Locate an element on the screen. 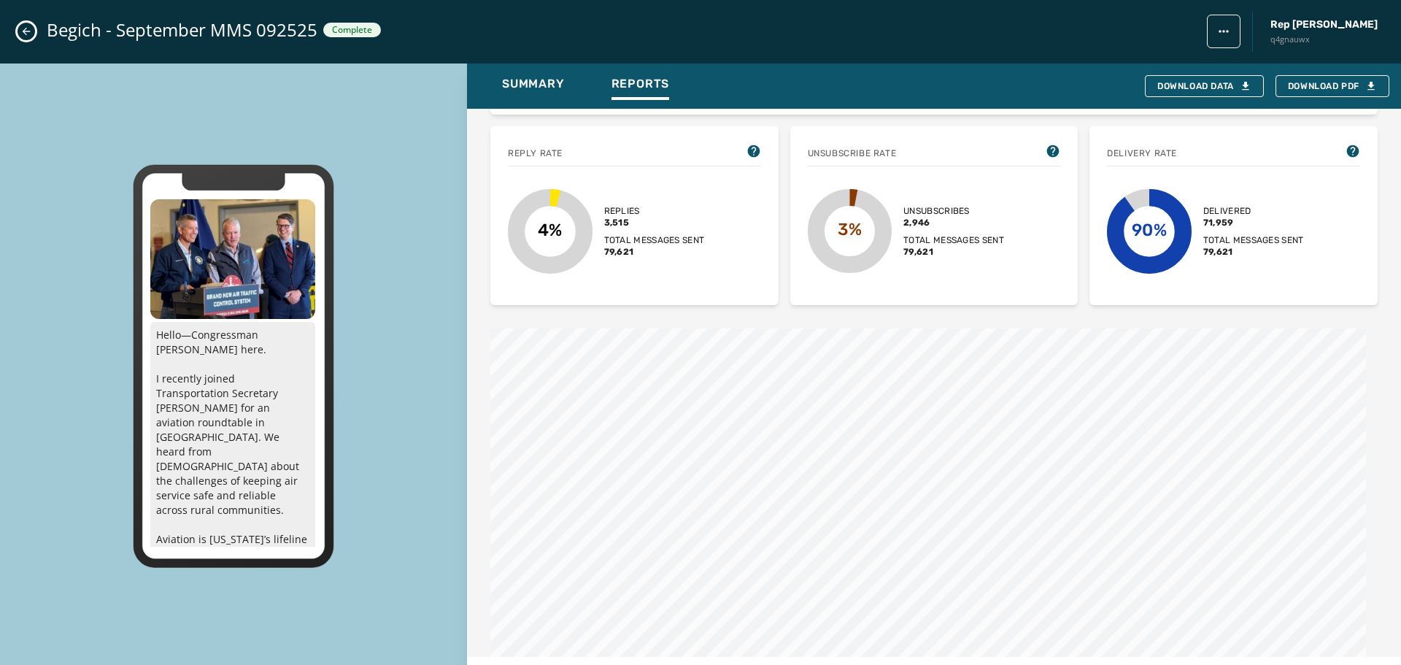 Image resolution: width=1401 pixels, height=665 pixels. span: Delivered is located at coordinates (1228, 211).